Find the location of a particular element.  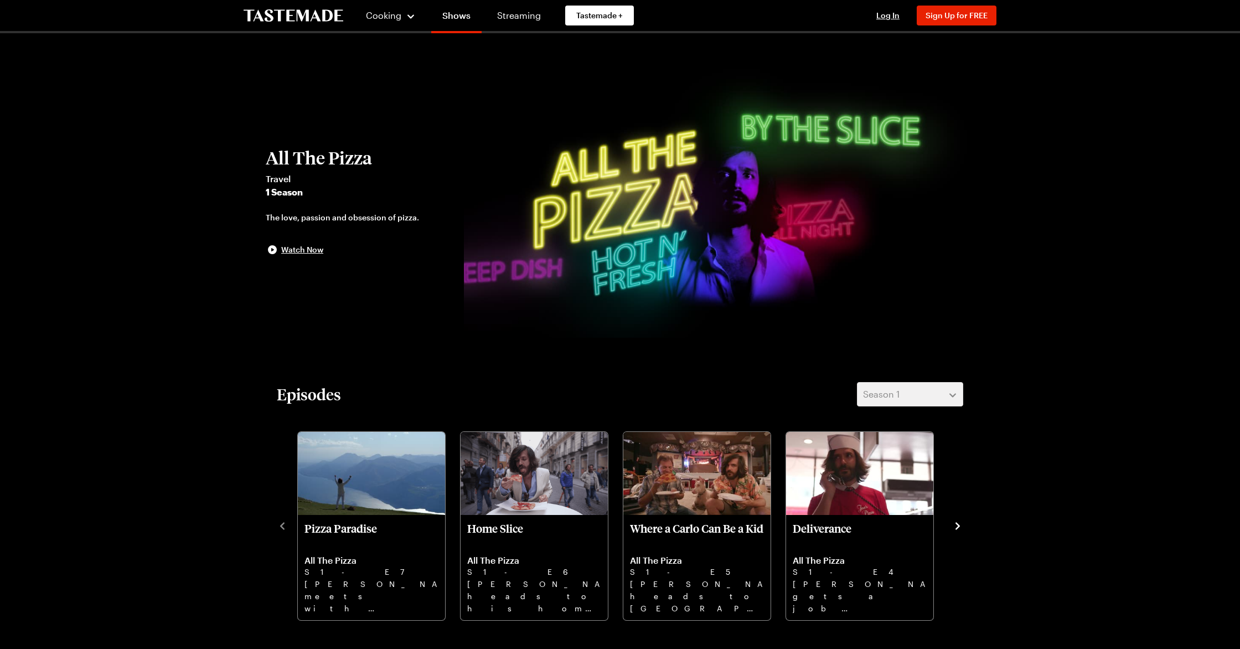

p: Deliverance is located at coordinates (860, 535).